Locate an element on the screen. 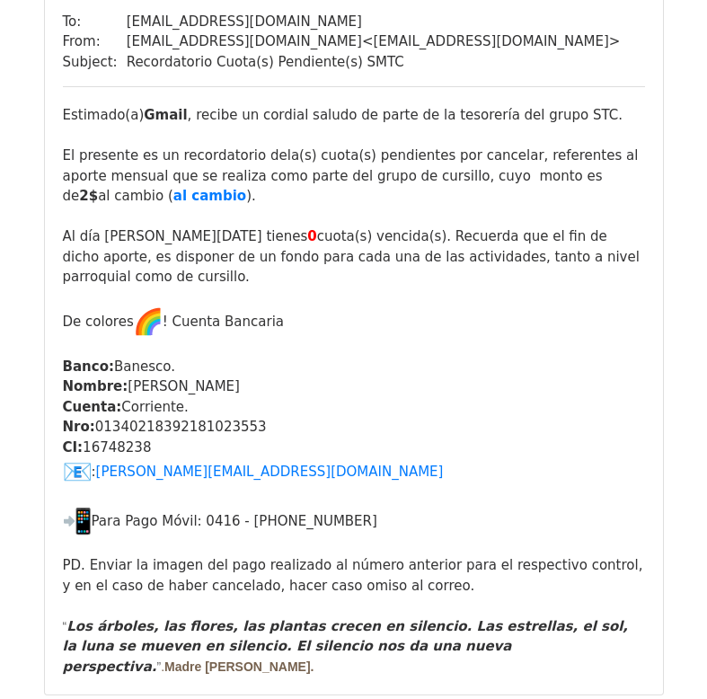 Image resolution: width=707 pixels, height=699 pixels. b: Nombre: is located at coordinates (95, 386).